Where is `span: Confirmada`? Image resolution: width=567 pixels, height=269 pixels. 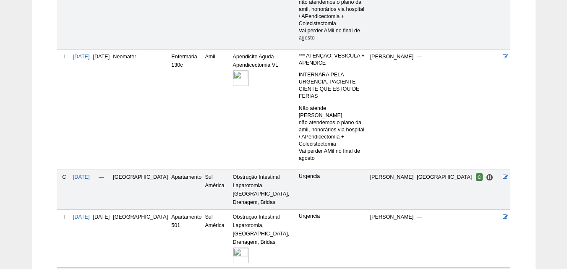
span: Confirmada is located at coordinates (479, 177).